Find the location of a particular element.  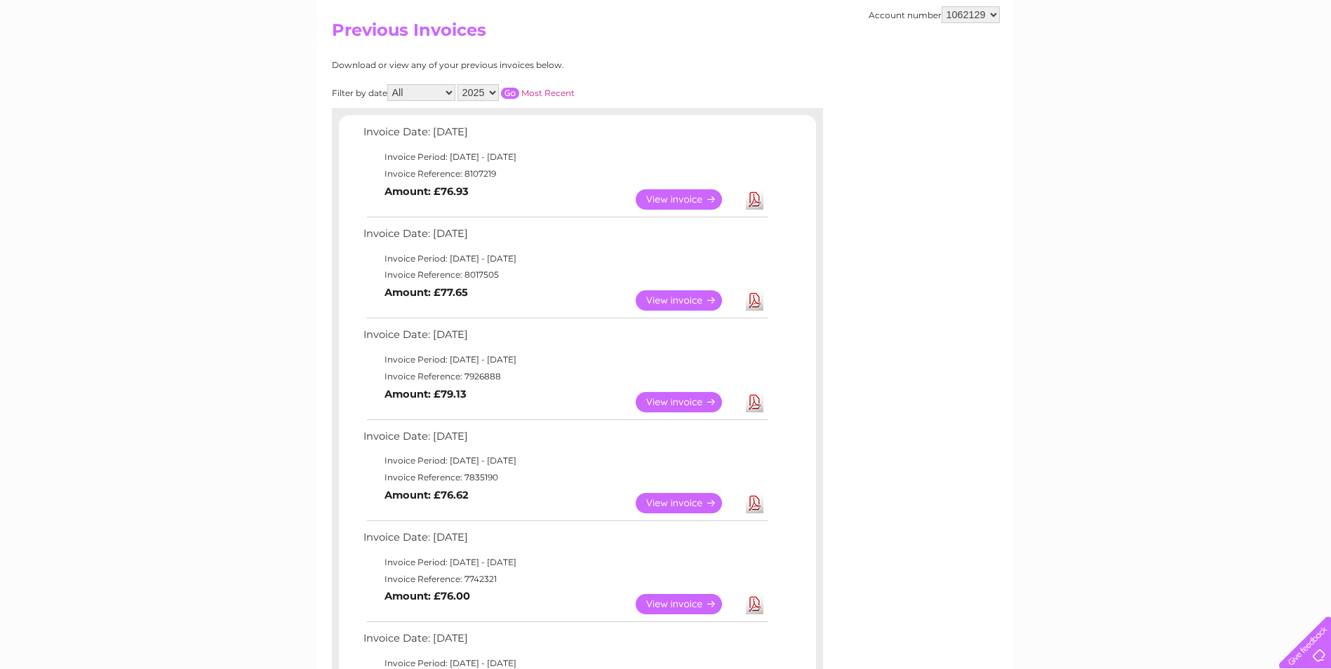

b: Amount: £77.65 is located at coordinates (426, 292).